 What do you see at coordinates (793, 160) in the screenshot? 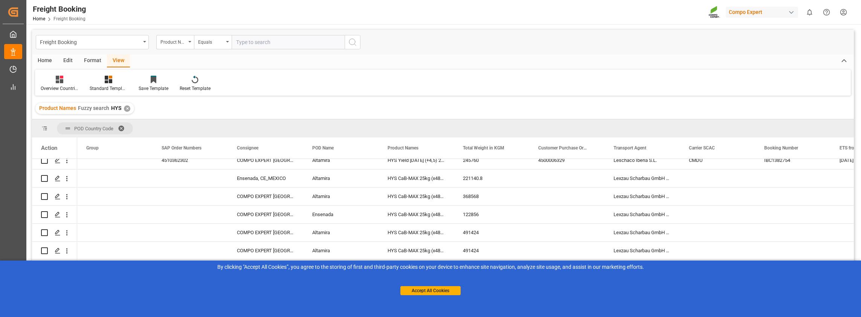
I see `div: IBC1382754` at bounding box center [793, 160].